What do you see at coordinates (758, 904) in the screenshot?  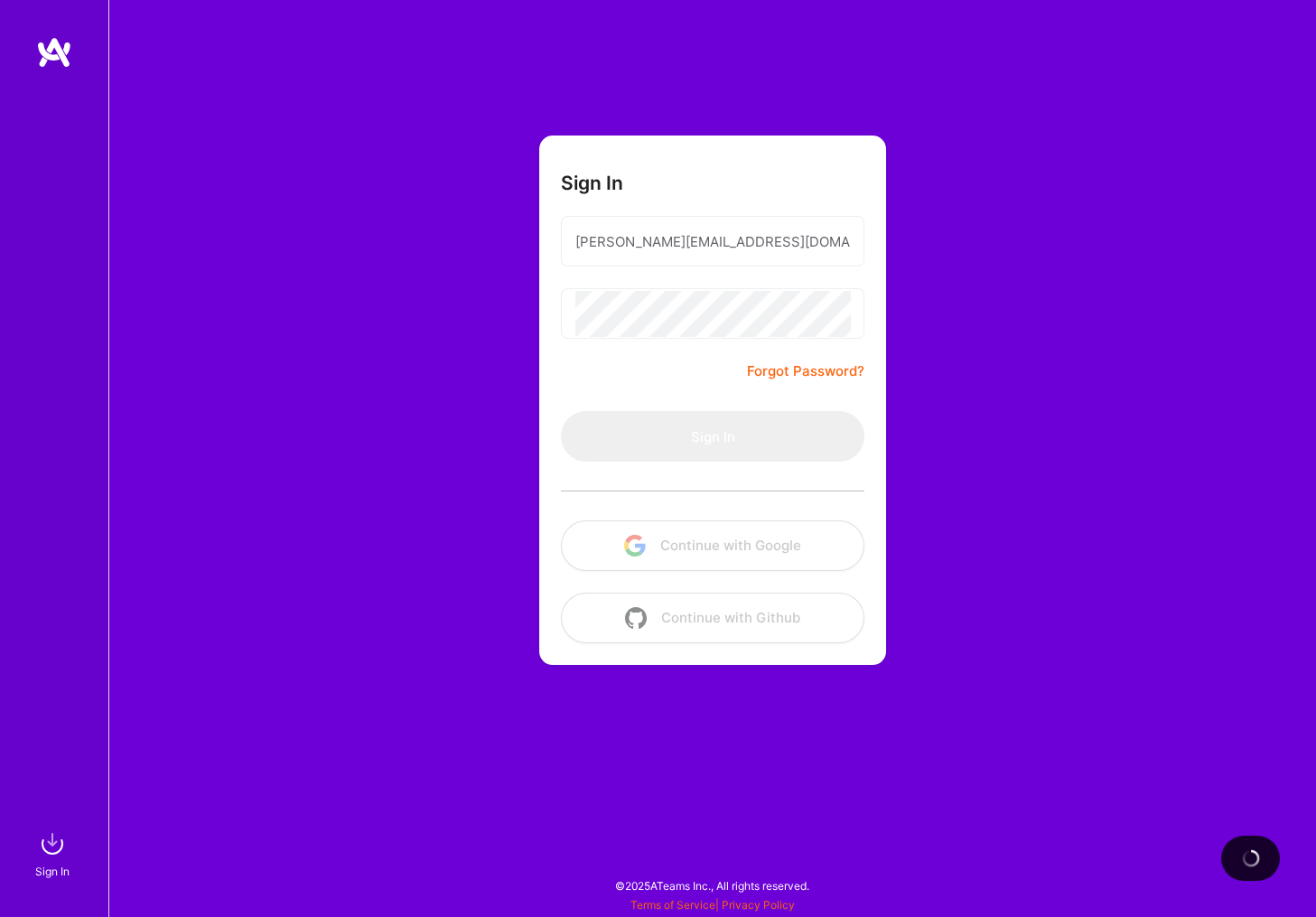 I see `a: Privacy Policy` at bounding box center [758, 904].